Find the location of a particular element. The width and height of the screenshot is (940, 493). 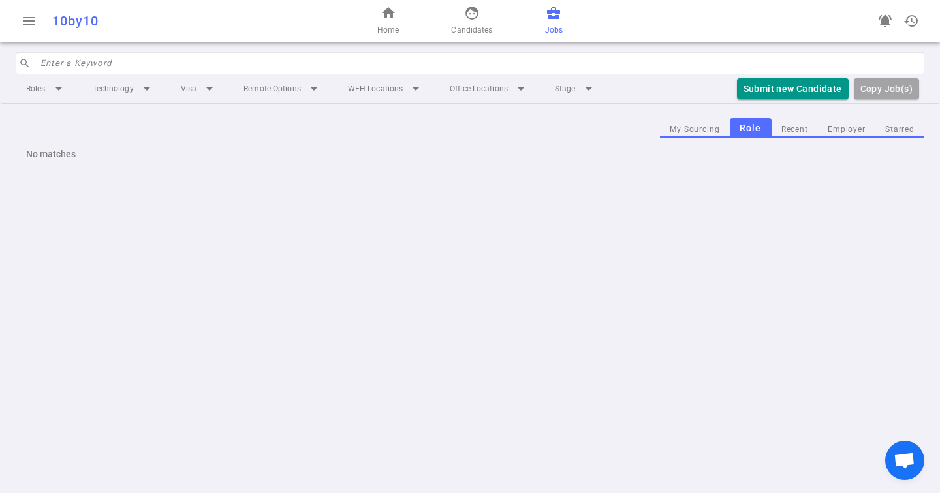

span: history is located at coordinates (911, 21).